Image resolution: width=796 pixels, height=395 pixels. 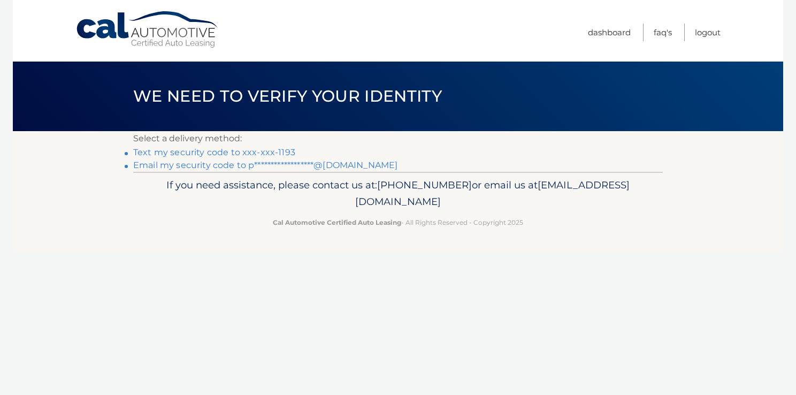 What do you see at coordinates (398, 222) in the screenshot?
I see `p: - All Rights Reserved - Copyright 2025` at bounding box center [398, 222].